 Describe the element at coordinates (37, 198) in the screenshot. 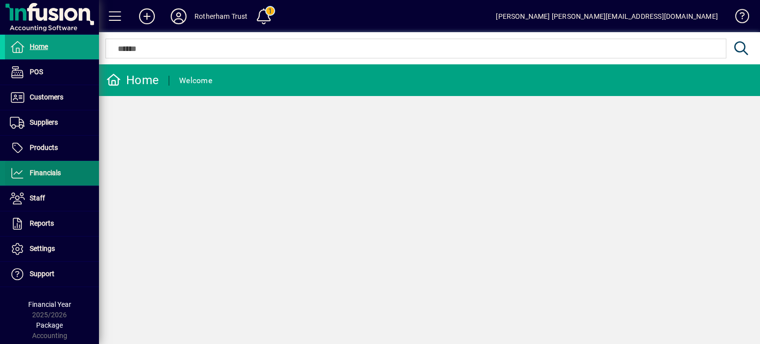

I see `span: Staff` at that location.